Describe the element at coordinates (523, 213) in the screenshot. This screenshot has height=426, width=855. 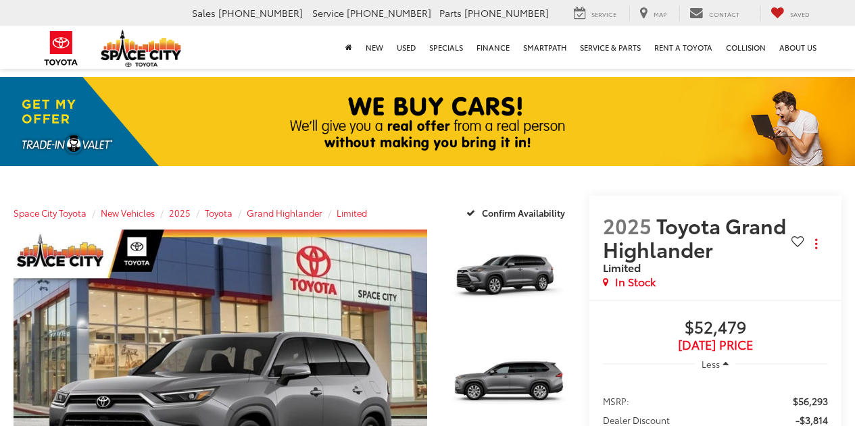
I see `span: Confirm Availability` at that location.